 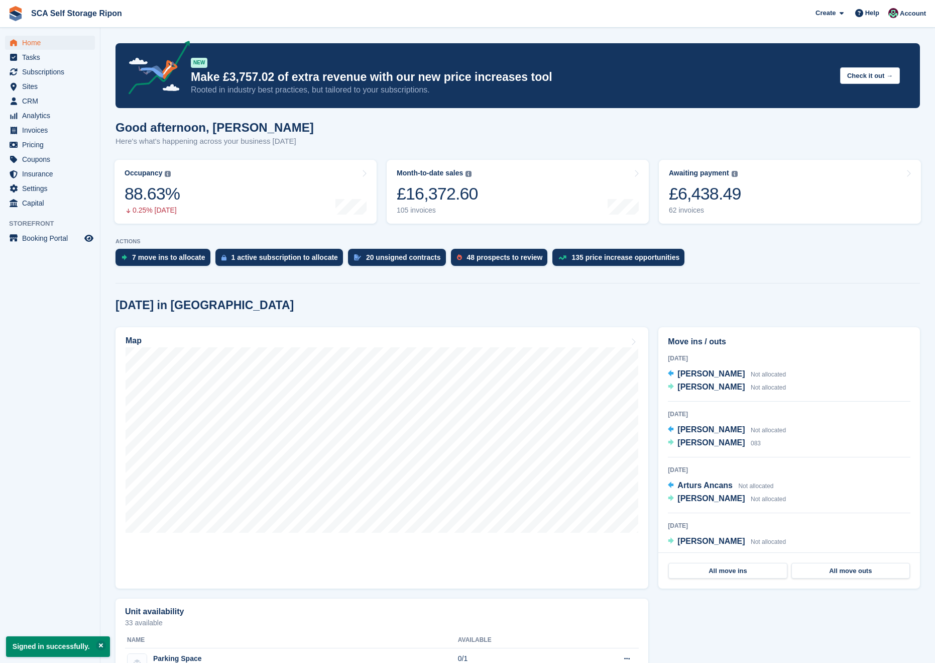 What do you see at coordinates (756, 443) in the screenshot?
I see `span: 083` at bounding box center [756, 443].